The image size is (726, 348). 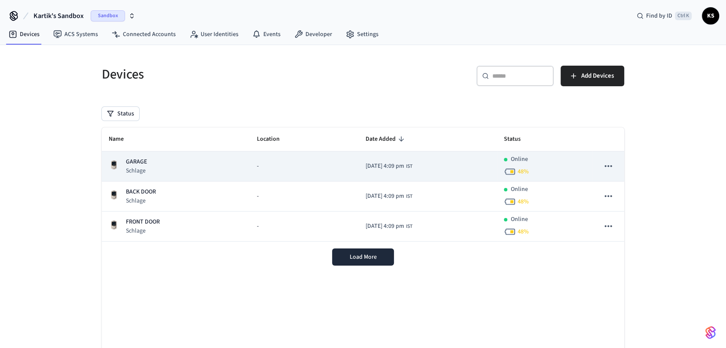 I want to click on a: Devices, so click(x=24, y=34).